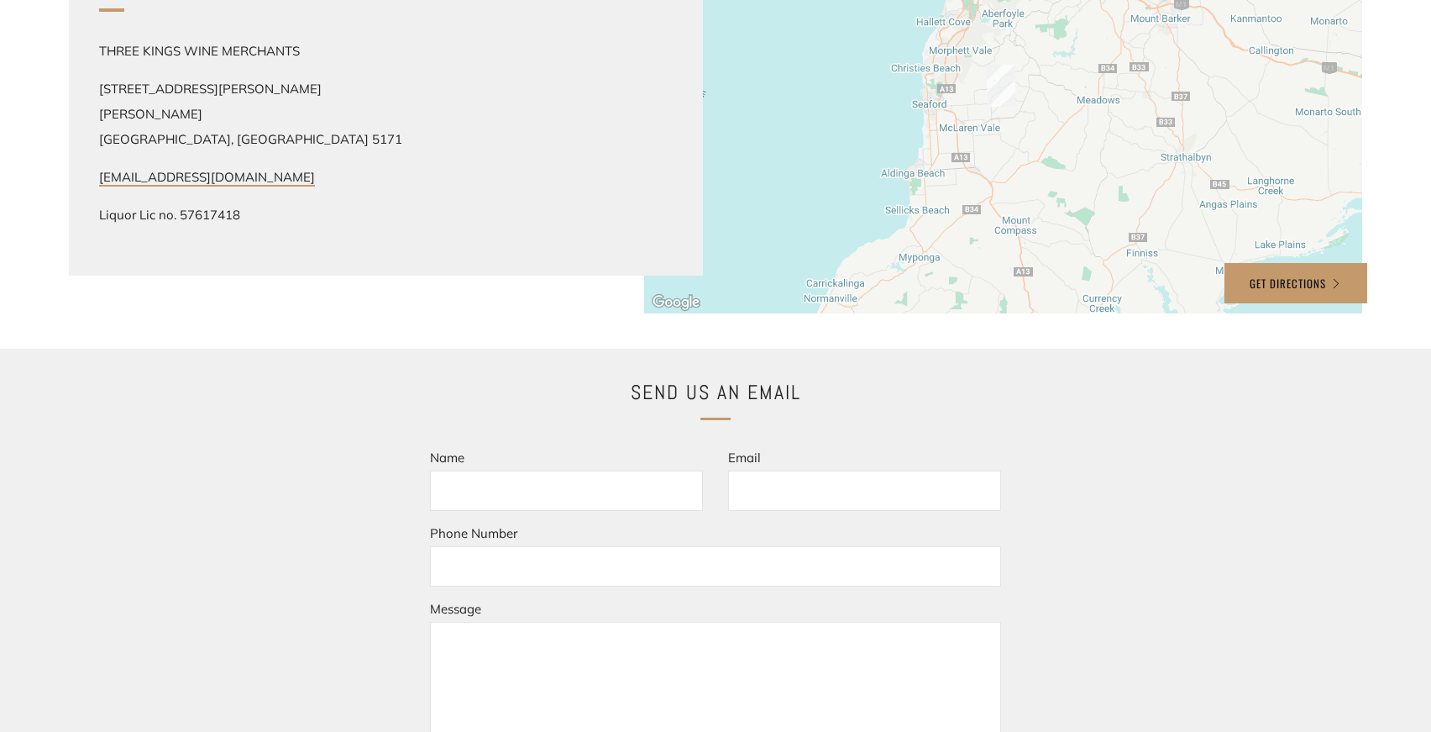 The width and height of the screenshot is (1431, 732). What do you see at coordinates (455, 608) in the screenshot?
I see `label: Message` at bounding box center [455, 608].